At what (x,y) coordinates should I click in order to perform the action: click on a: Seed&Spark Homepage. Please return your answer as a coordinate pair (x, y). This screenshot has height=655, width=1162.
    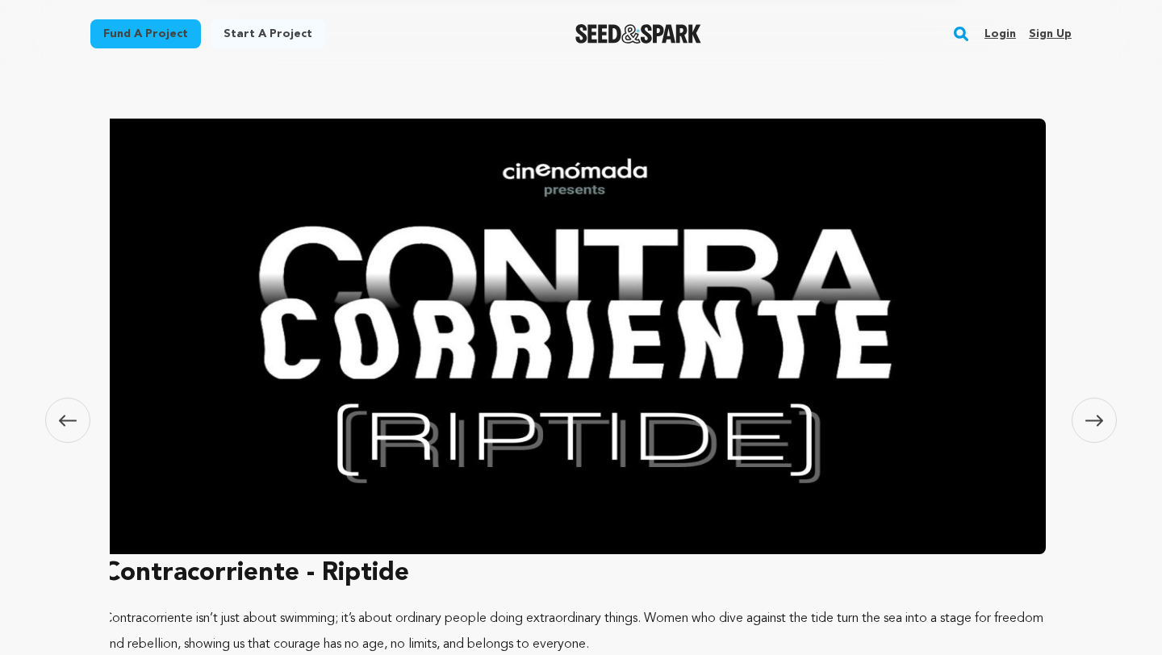
    Looking at the image, I should click on (638, 34).